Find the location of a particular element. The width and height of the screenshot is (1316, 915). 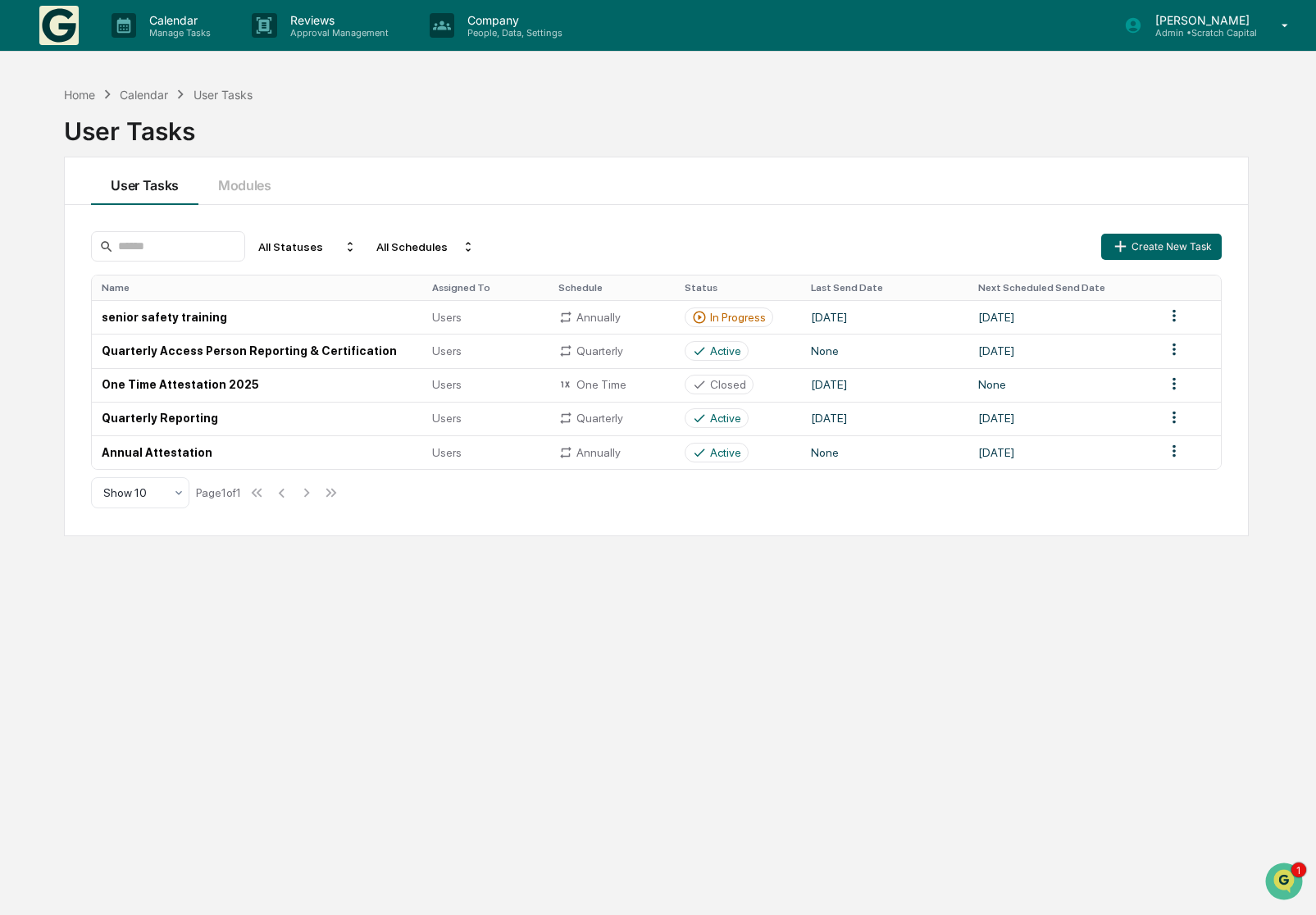

th: Next Scheduled Send Date is located at coordinates (1062, 288).